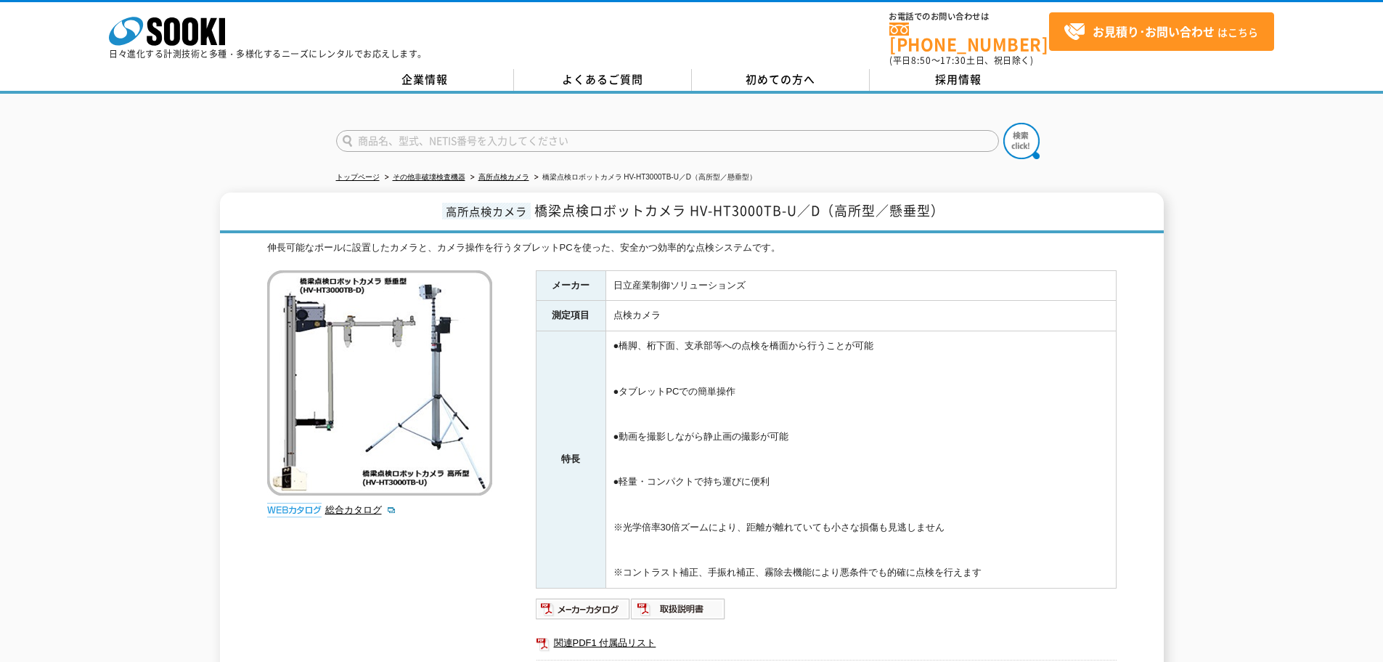 The width and height of the screenshot is (1383, 662). I want to click on a: 高所点検カメラ, so click(504, 176).